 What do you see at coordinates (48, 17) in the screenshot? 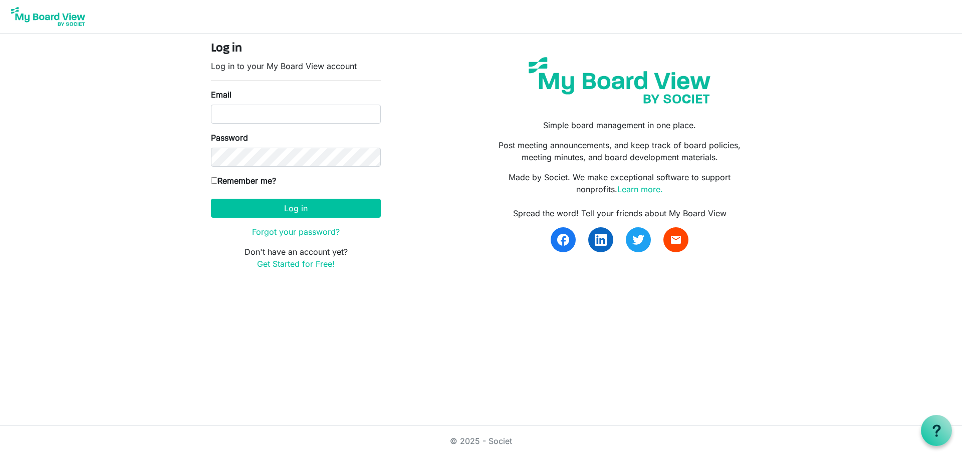
I see `img: My Board View Logo` at bounding box center [48, 17].